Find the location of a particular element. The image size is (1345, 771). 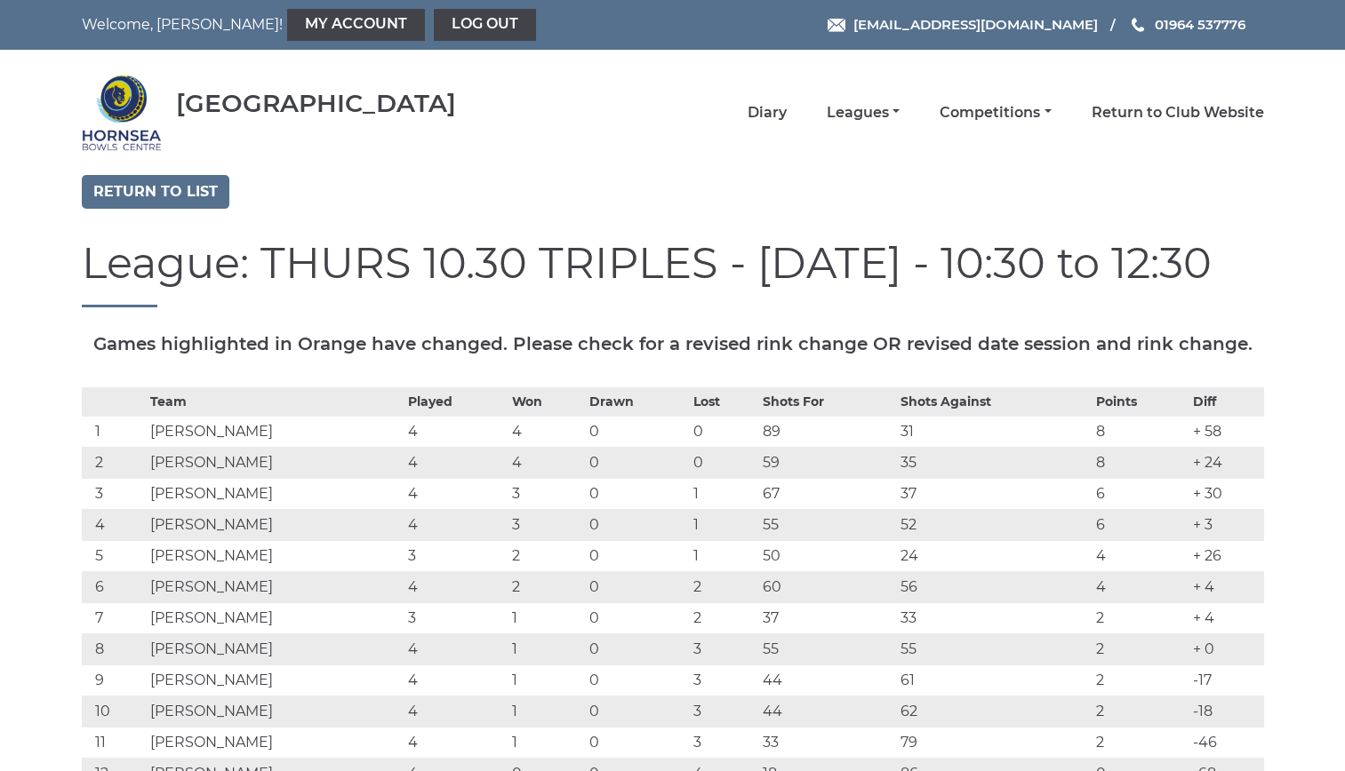

td: 89 is located at coordinates (827, 431).